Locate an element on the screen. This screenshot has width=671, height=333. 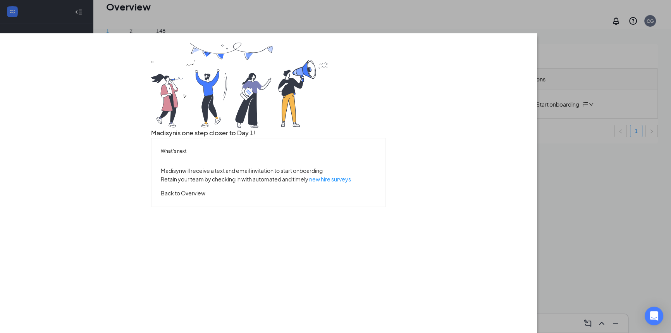
button: Back to Overview is located at coordinates (183, 193).